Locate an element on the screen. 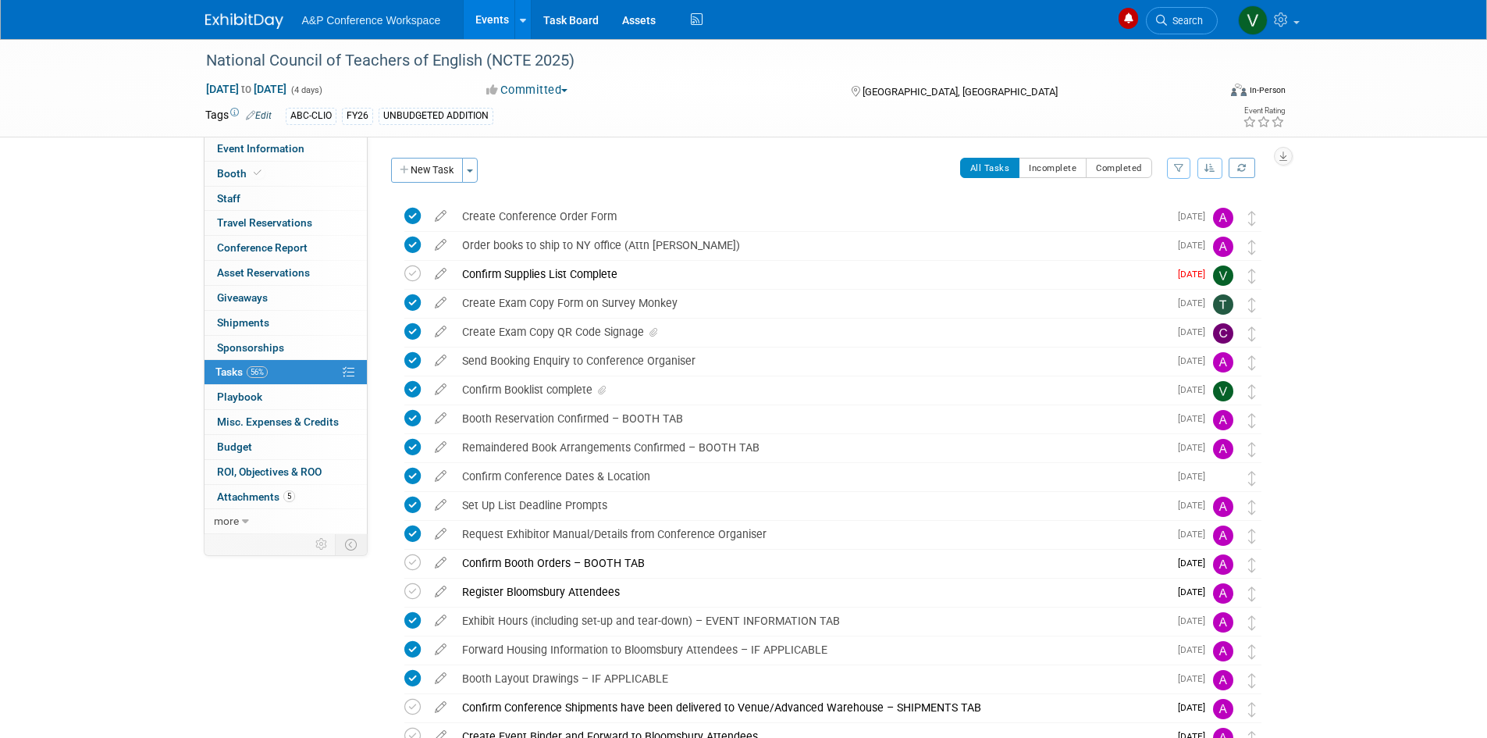 The height and width of the screenshot is (738, 1487). span: 56% is located at coordinates (257, 372).